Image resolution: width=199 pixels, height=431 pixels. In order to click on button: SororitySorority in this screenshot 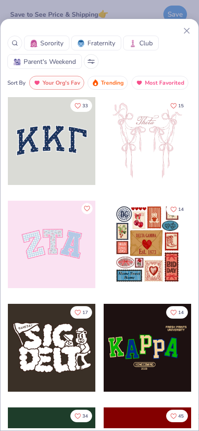, I will do `click(47, 43)`.